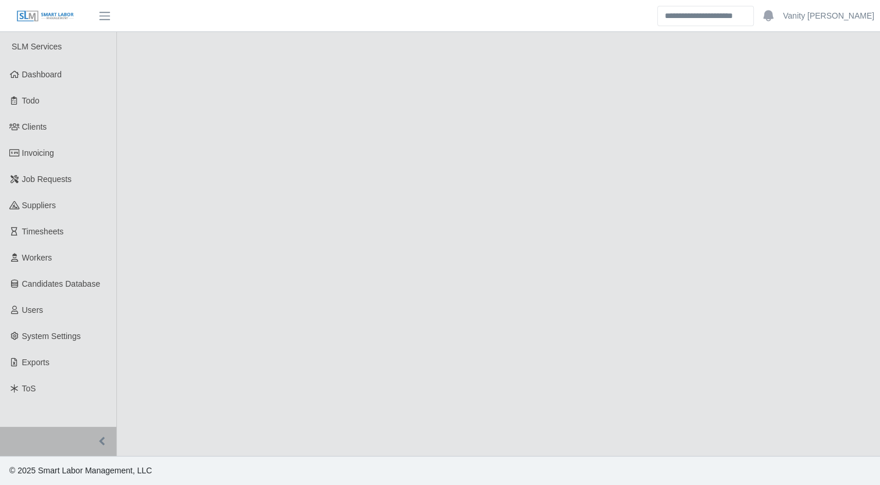  I want to click on span: © 2025 Smart Labor Management, LLC, so click(80, 471).